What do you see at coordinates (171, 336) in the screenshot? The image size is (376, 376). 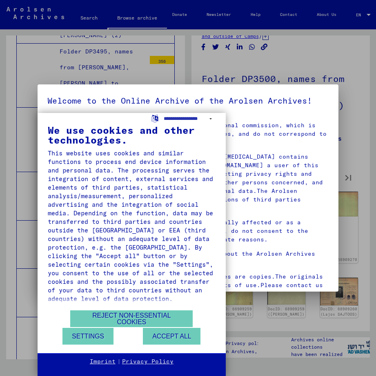 I see `button: Accept all` at bounding box center [171, 336].